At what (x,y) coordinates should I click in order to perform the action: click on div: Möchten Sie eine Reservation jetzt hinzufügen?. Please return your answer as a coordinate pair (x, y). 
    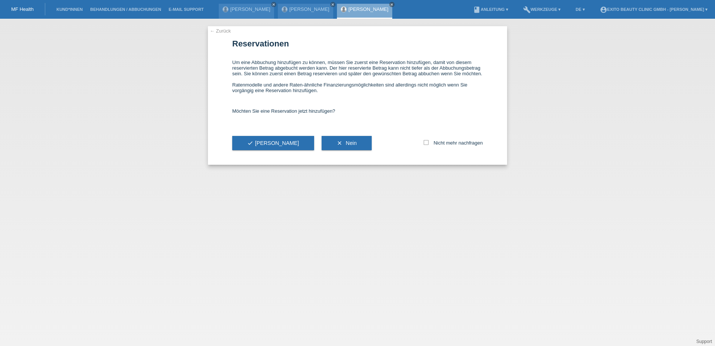
    Looking at the image, I should click on (358, 111).